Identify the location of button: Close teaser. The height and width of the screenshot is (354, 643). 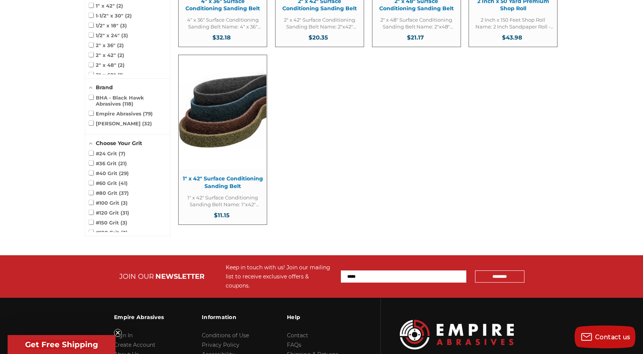
(118, 333).